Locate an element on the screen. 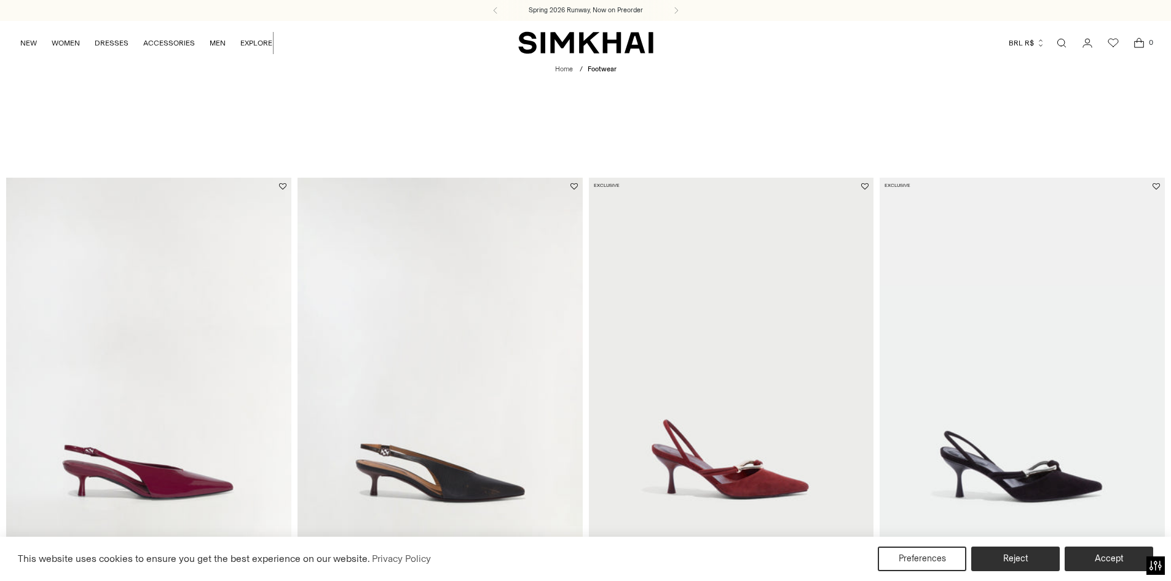 Image resolution: width=1171 pixels, height=581 pixels. a: DRESSES is located at coordinates (111, 43).